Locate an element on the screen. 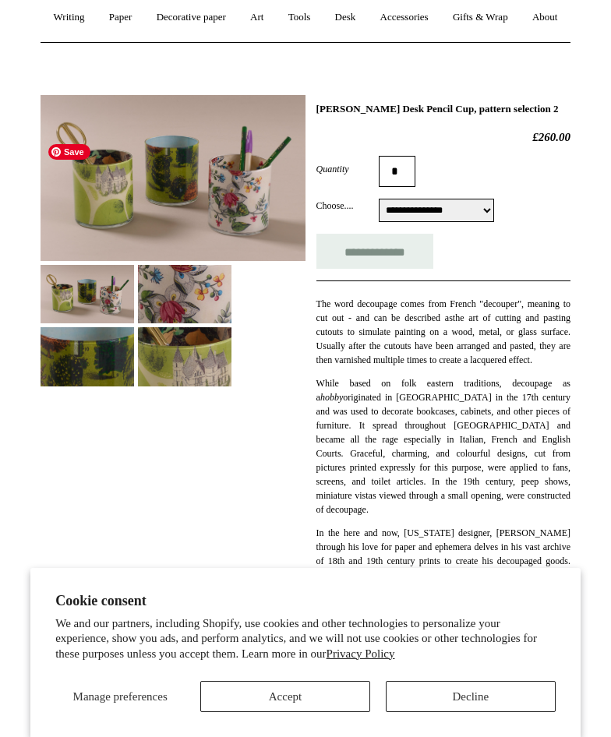 This screenshot has width=611, height=737. h2: £260.00 is located at coordinates (444, 137).